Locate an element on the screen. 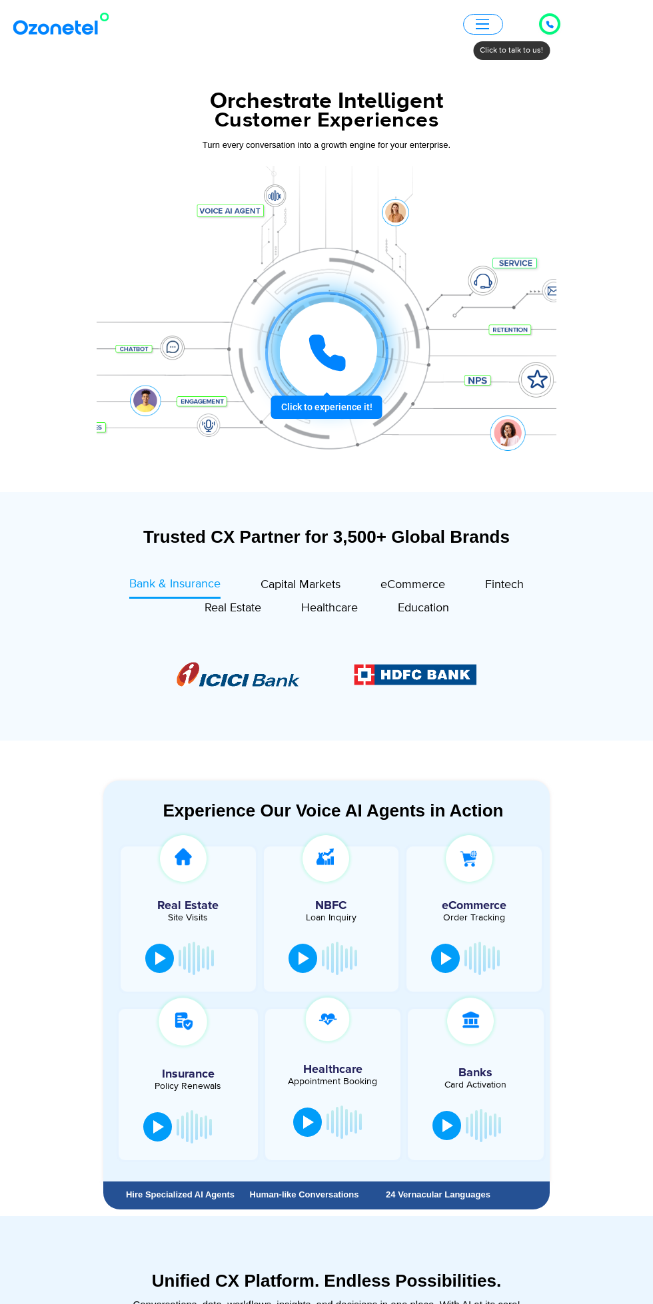 This screenshot has height=1304, width=653. div: Turn every conversation into a growth engine for your enterprise. is located at coordinates (326, 145).